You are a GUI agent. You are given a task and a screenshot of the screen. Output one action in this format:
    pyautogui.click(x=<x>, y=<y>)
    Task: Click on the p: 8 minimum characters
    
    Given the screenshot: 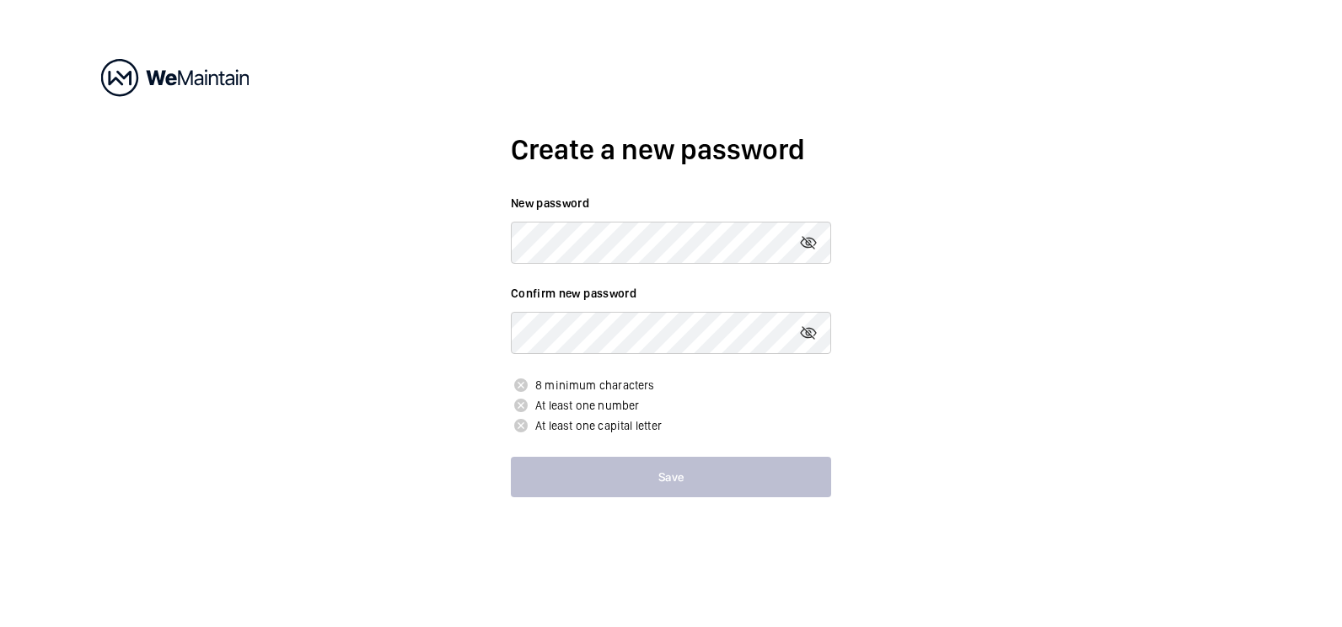 What is the action you would take?
    pyautogui.click(x=671, y=385)
    